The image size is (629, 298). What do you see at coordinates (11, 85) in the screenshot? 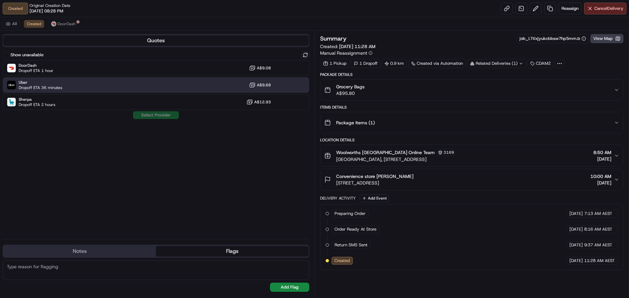
I see `img: Uber` at bounding box center [11, 85].